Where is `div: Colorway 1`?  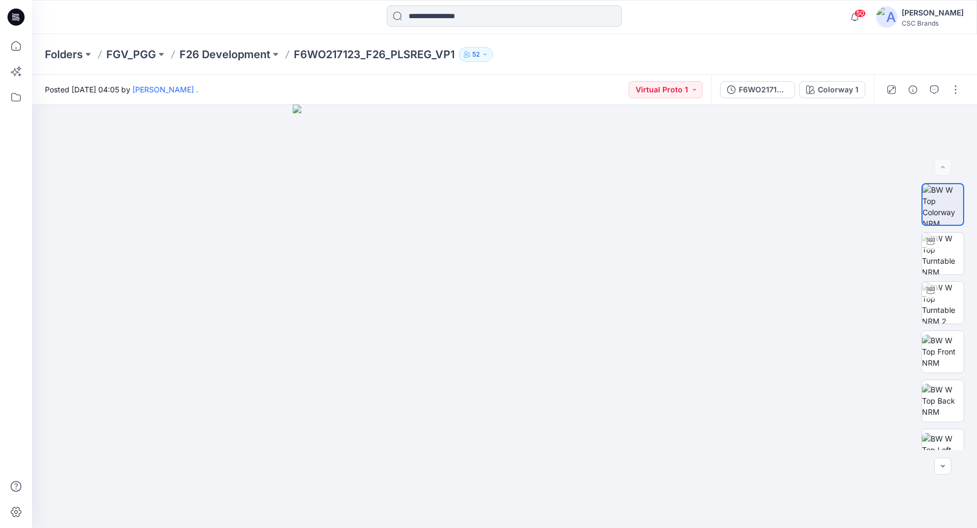 div: Colorway 1 is located at coordinates (838, 90).